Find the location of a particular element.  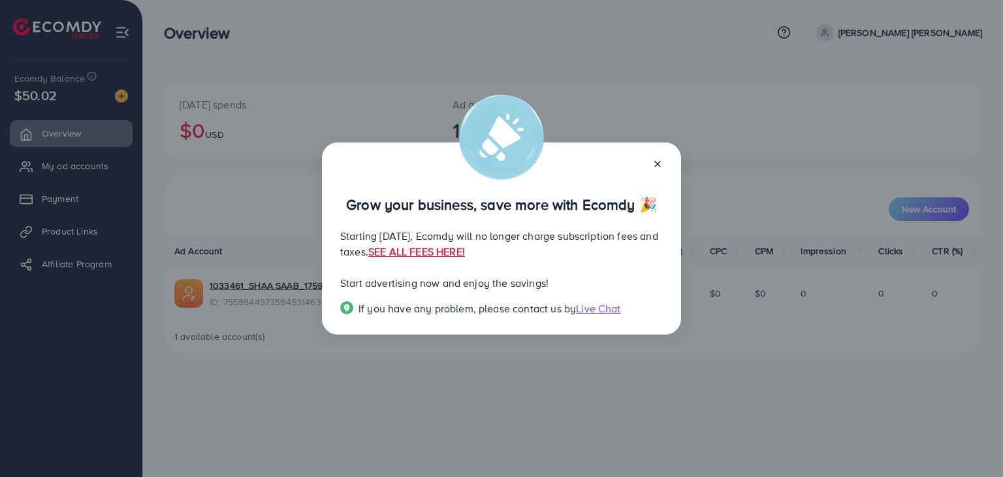

p: Start advertising now and enjoy the savings! is located at coordinates (501, 283).